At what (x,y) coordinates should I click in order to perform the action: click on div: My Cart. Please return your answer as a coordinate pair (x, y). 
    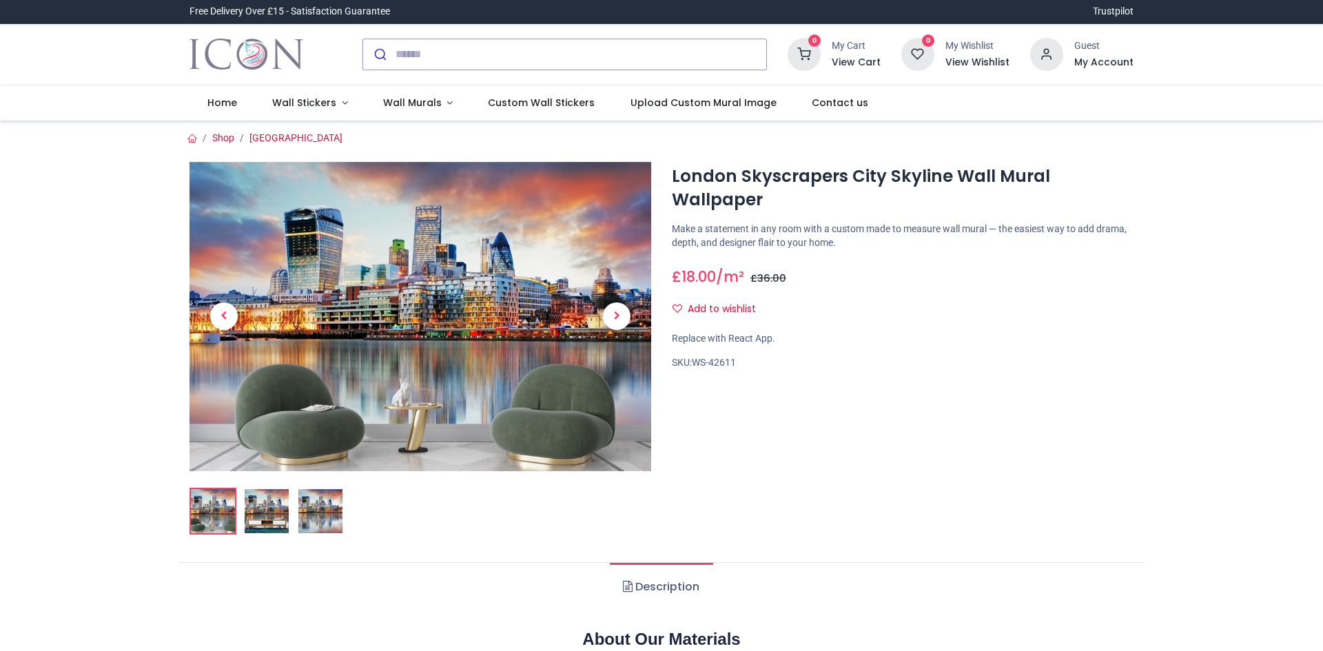
    Looking at the image, I should click on (856, 46).